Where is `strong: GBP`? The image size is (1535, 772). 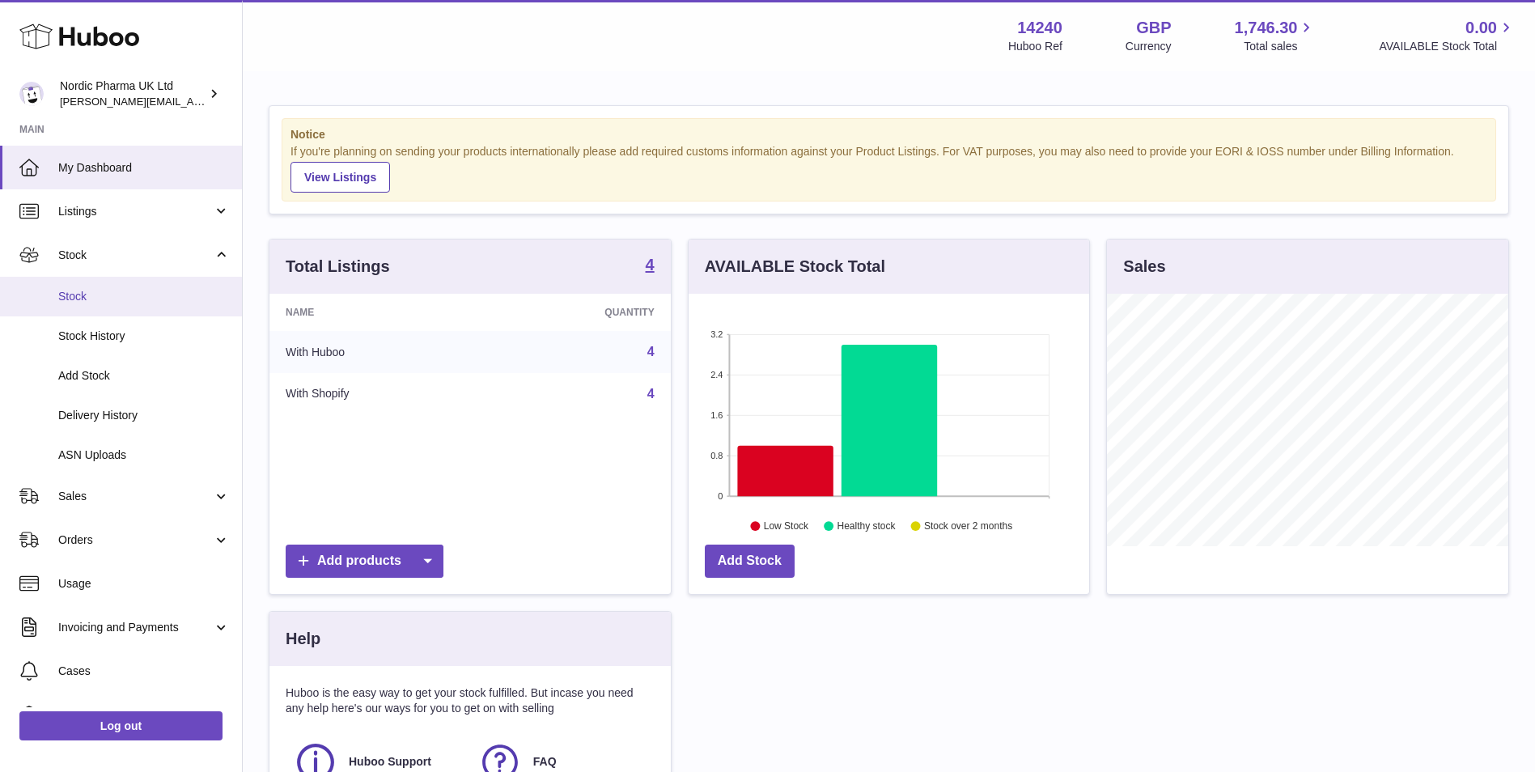 strong: GBP is located at coordinates (1153, 28).